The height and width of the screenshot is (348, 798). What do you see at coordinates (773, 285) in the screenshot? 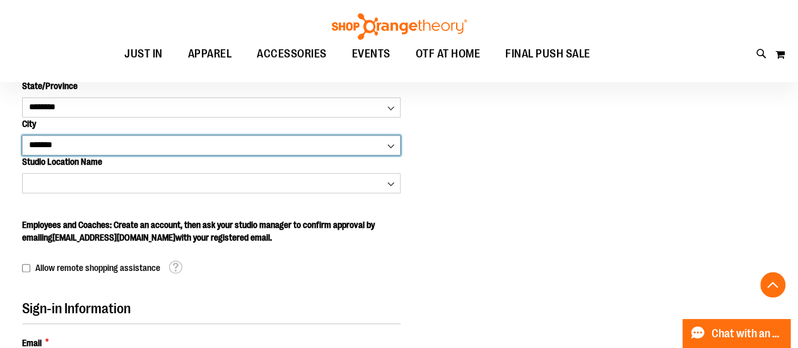
I see `button: Back To Top` at bounding box center [773, 285].